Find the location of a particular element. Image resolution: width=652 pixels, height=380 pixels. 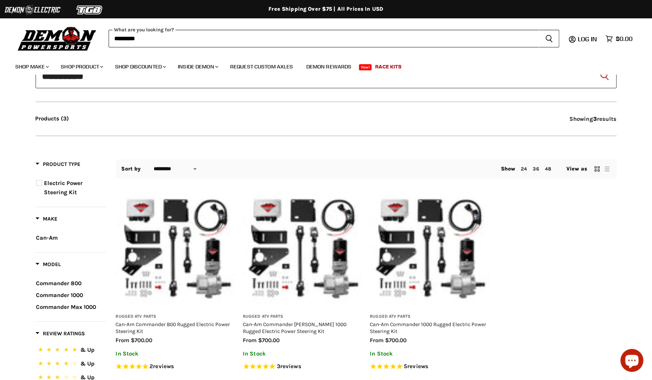

span: Model is located at coordinates (48, 264).